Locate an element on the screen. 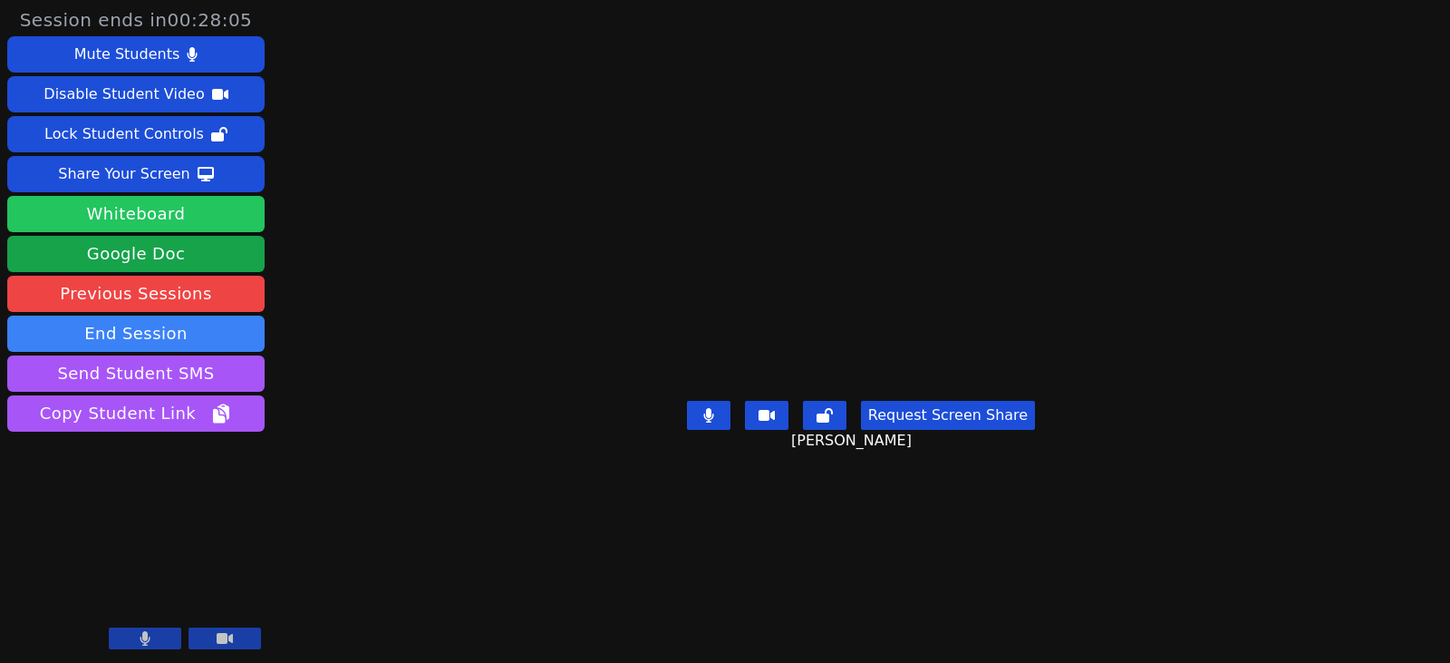 The image size is (1450, 663). button: Share Your Screen is located at coordinates (136, 174).